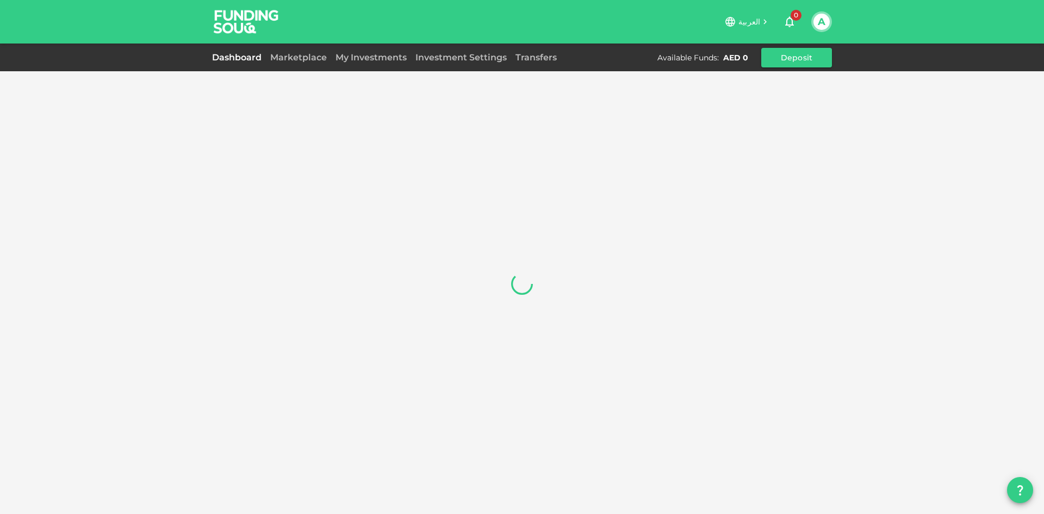 This screenshot has height=514, width=1044. I want to click on button: question, so click(1020, 490).